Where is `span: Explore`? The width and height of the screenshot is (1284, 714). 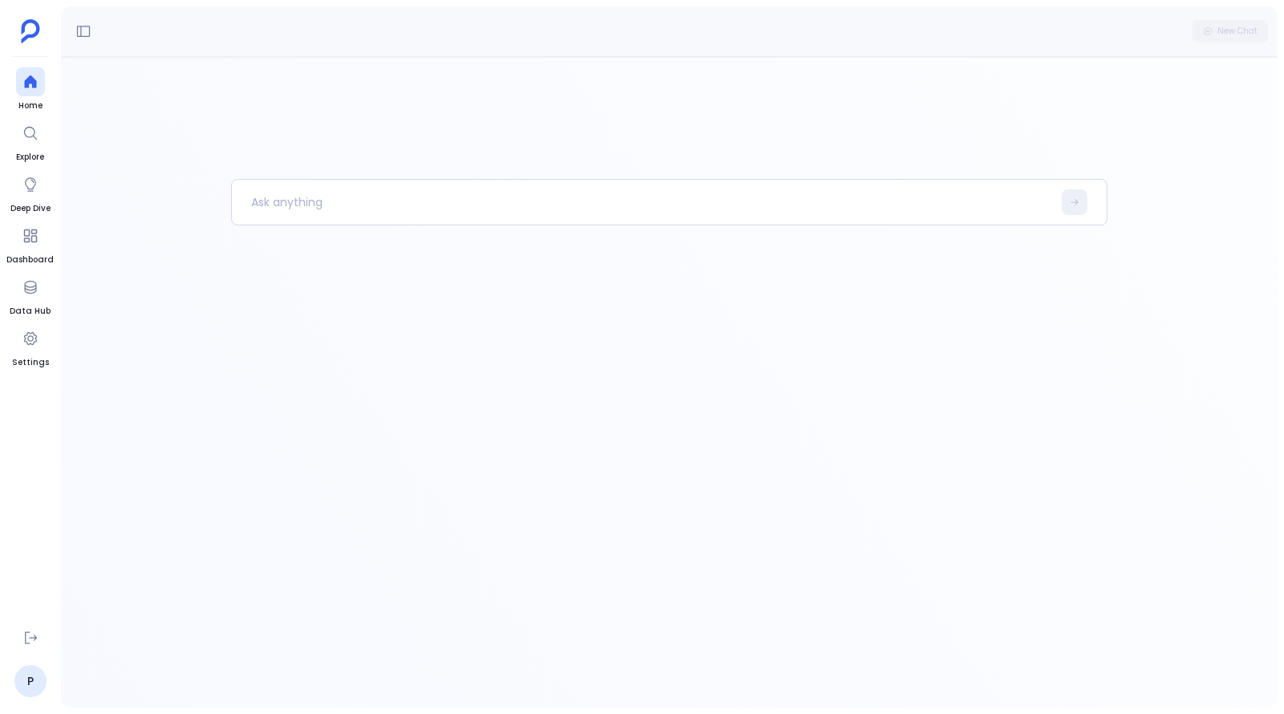 span: Explore is located at coordinates (31, 157).